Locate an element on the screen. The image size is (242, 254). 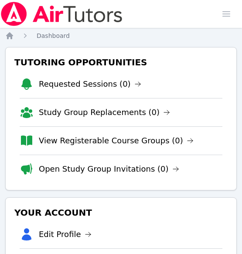
h3: Your Account is located at coordinates (121, 213).